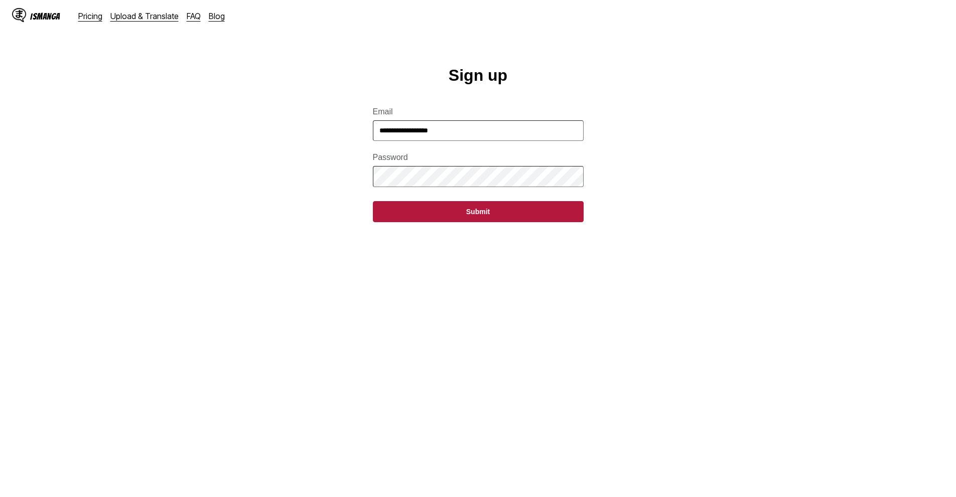 The width and height of the screenshot is (956, 497). What do you see at coordinates (45, 16) in the screenshot?
I see `div: IsManga` at bounding box center [45, 16].